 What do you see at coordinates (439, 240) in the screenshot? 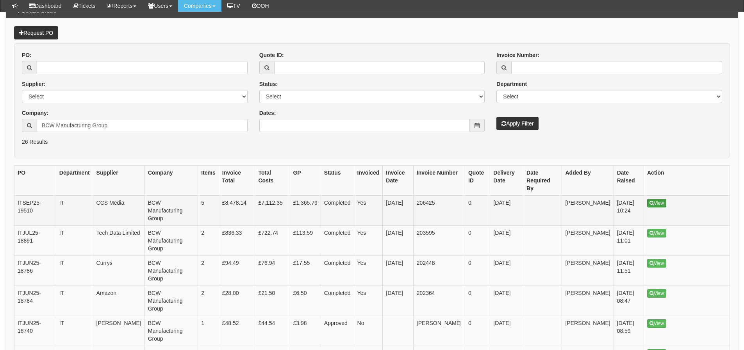
I see `td: 203595` at bounding box center [439, 240].